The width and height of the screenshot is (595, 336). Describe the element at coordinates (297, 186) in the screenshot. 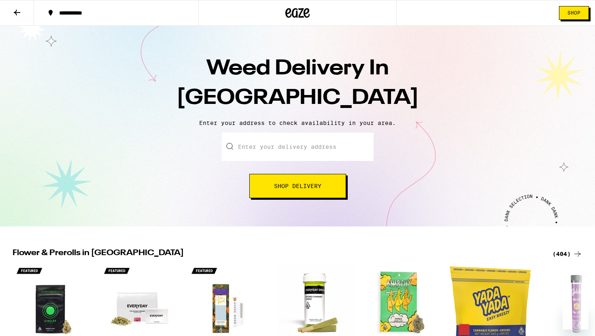

I see `span: Shop Delivery` at that location.